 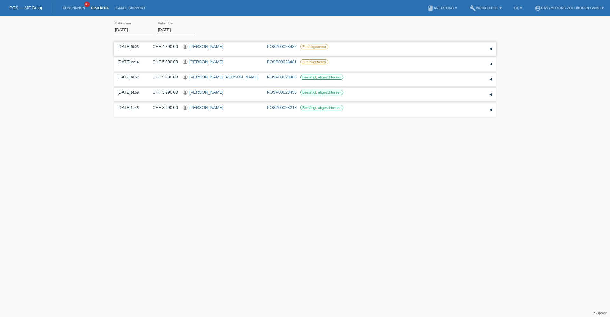 What do you see at coordinates (134, 62) in the screenshot?
I see `span: 19:14` at bounding box center [134, 62].